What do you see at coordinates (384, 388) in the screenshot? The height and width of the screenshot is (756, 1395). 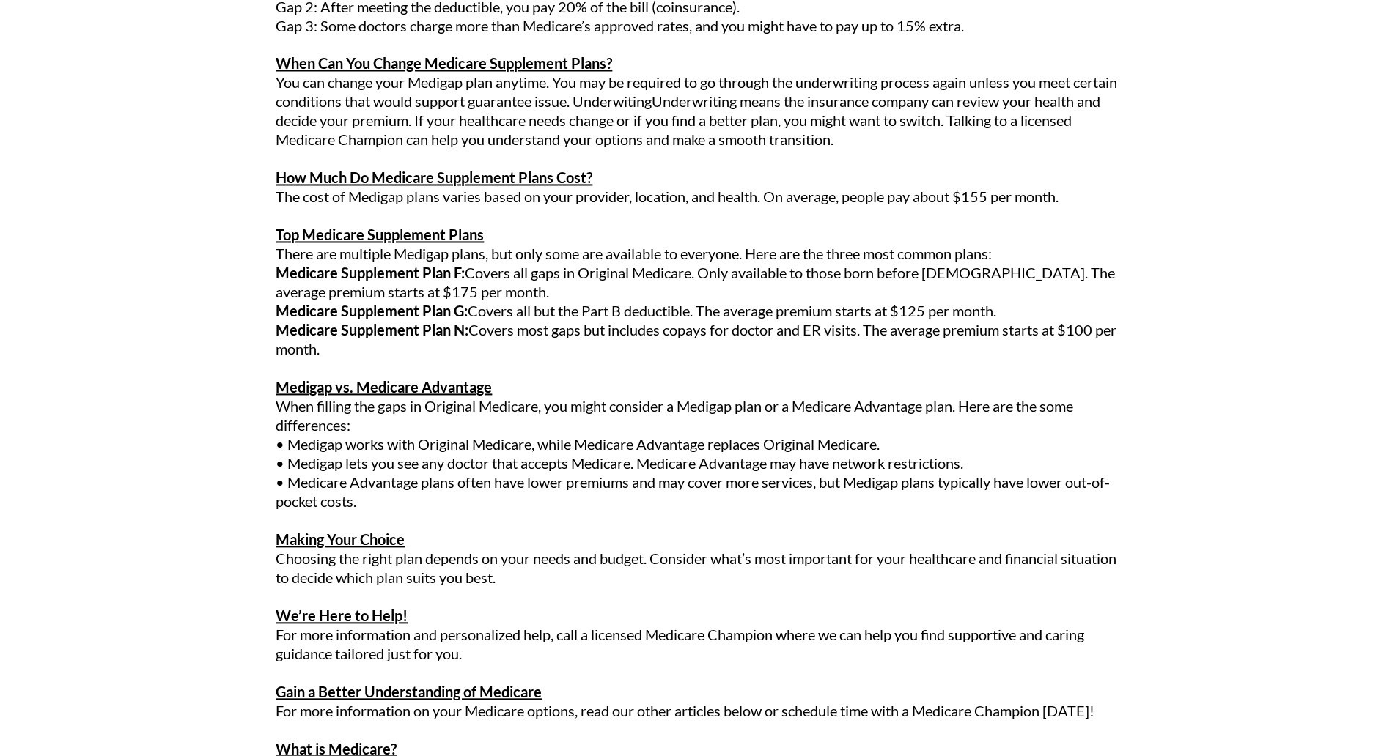 I see `u: Medigap vs. Medicare Advantage` at bounding box center [384, 388].